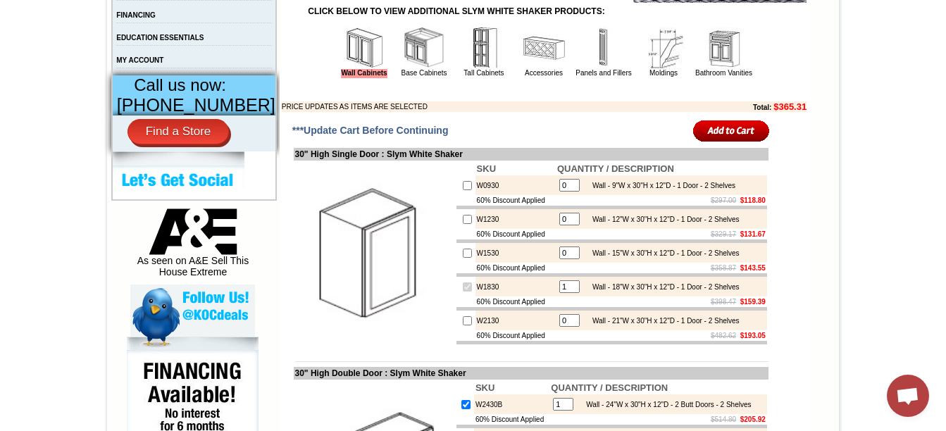 The image size is (946, 431). What do you see at coordinates (723, 48) in the screenshot?
I see `img: Bathroom Vanities` at bounding box center [723, 48].